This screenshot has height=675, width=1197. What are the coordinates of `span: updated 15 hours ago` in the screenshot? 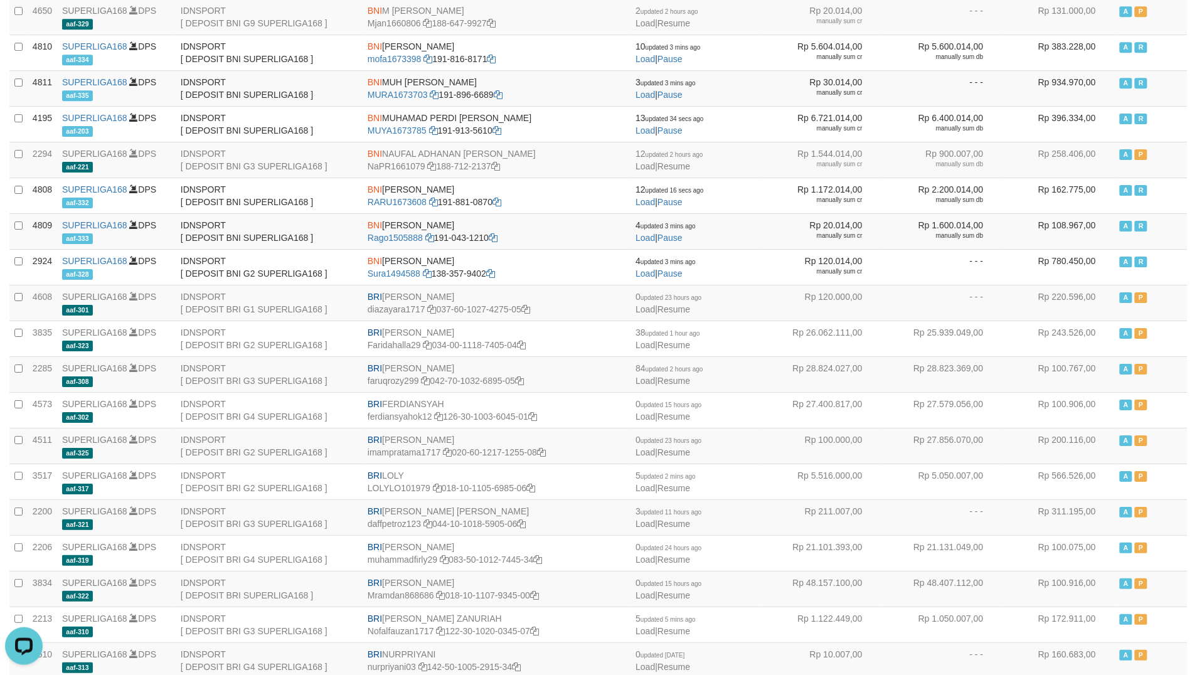 It's located at (671, 405).